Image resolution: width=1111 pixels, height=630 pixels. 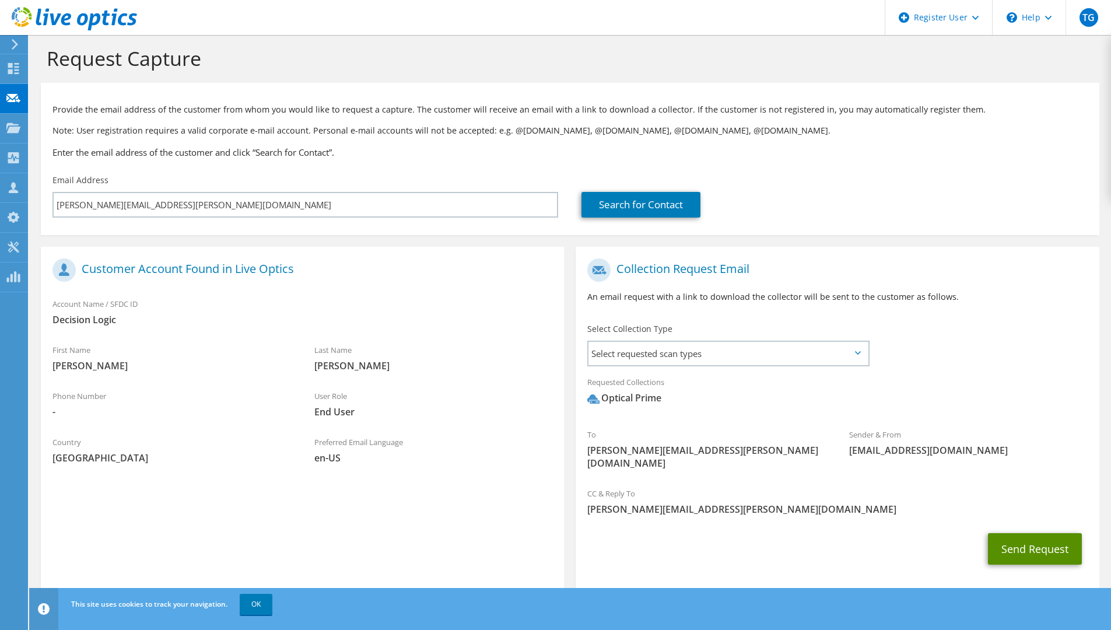 What do you see at coordinates (299, 270) in the screenshot?
I see `h1: Customer Account Found in Live Optics` at bounding box center [299, 270].